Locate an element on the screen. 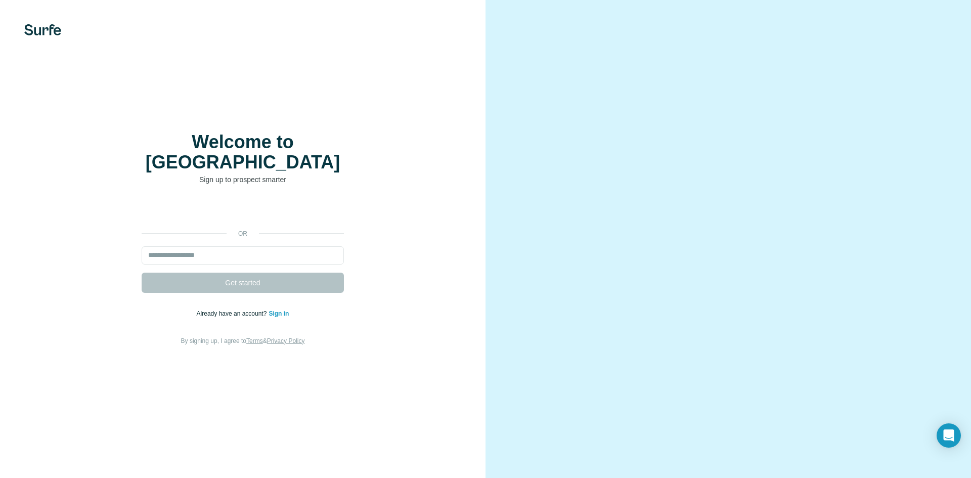  a: Privacy Policy is located at coordinates (286, 341).